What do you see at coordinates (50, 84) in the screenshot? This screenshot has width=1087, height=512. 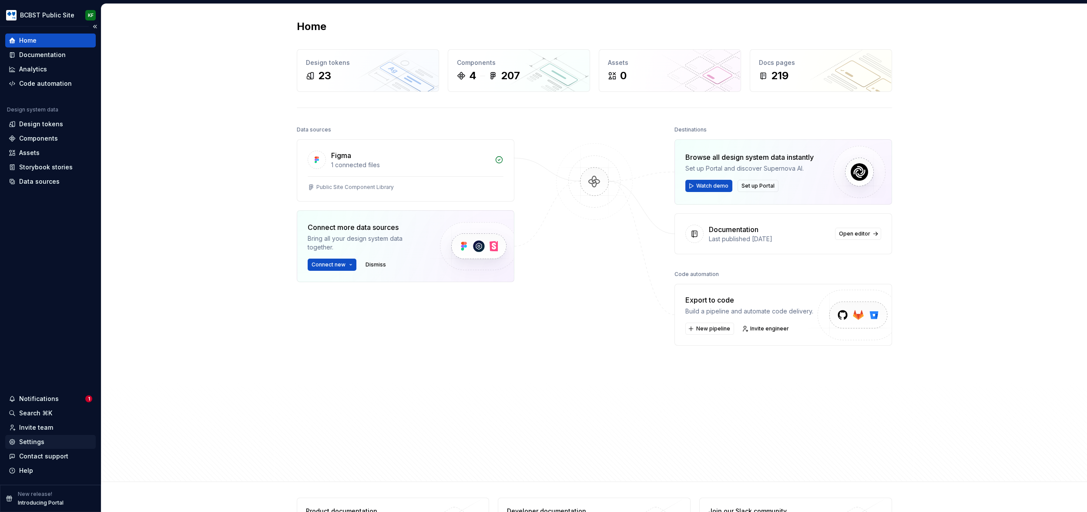 I see `a: Code automation` at bounding box center [50, 84].